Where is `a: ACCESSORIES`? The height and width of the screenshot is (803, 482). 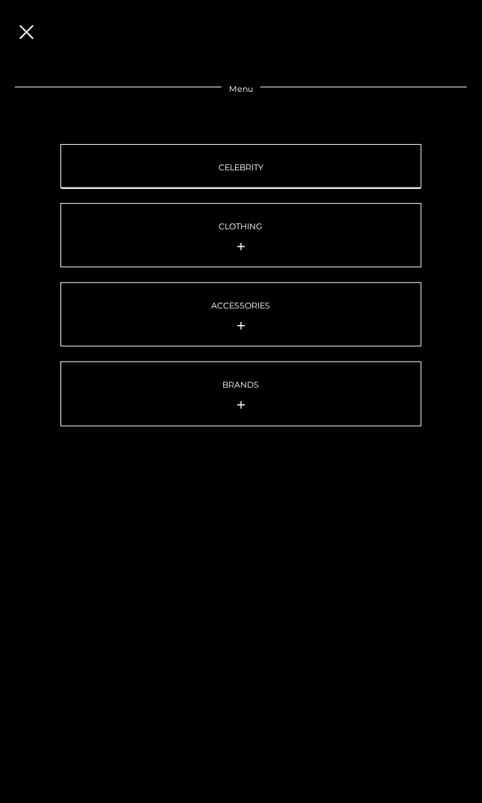
a: ACCESSORIES is located at coordinates (241, 314).